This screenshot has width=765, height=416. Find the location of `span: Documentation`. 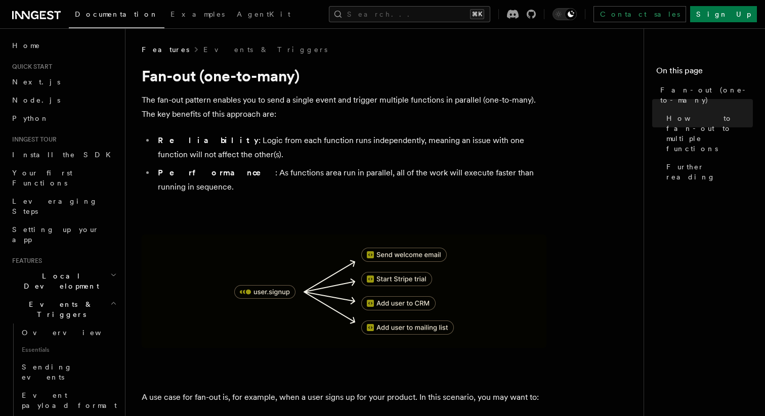

span: Documentation is located at coordinates (116, 14).